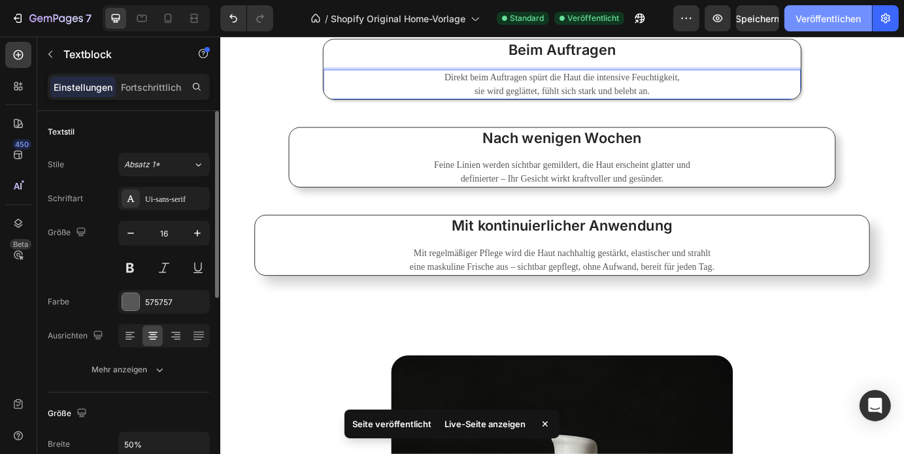  Describe the element at coordinates (758, 18) in the screenshot. I see `font: Speichern` at that location.